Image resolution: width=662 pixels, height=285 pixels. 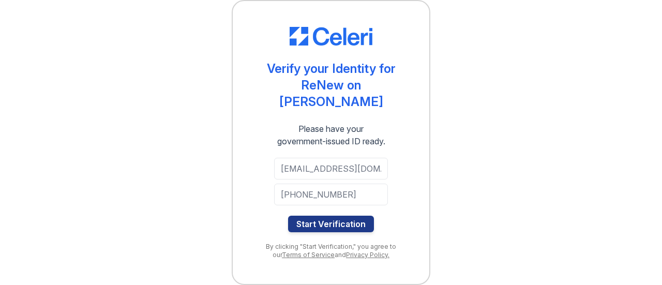 I want to click on a: Terms of Service, so click(x=308, y=254).